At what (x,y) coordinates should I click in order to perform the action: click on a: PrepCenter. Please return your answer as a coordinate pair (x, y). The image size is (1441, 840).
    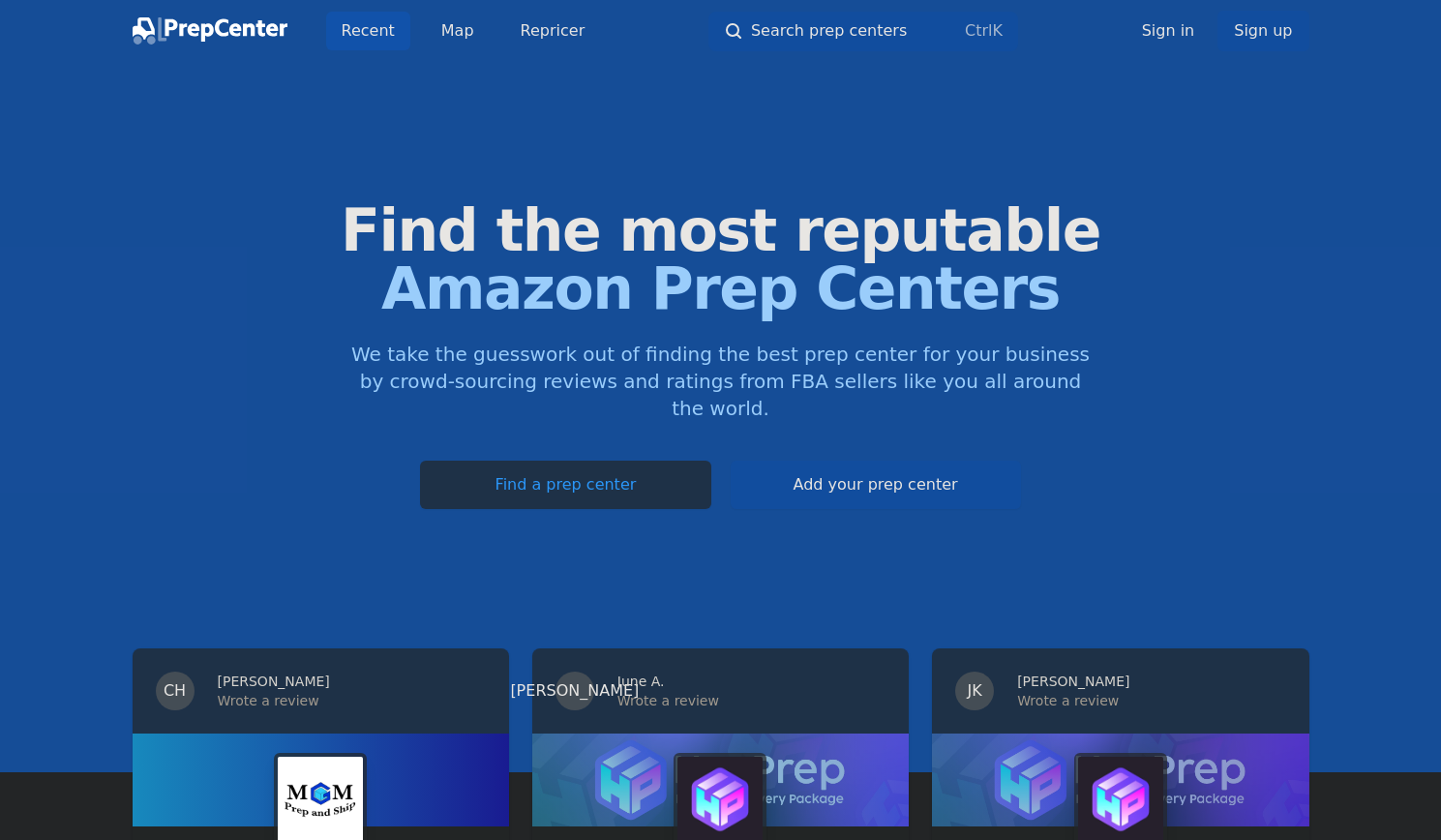
    Looking at the image, I should click on (210, 31).